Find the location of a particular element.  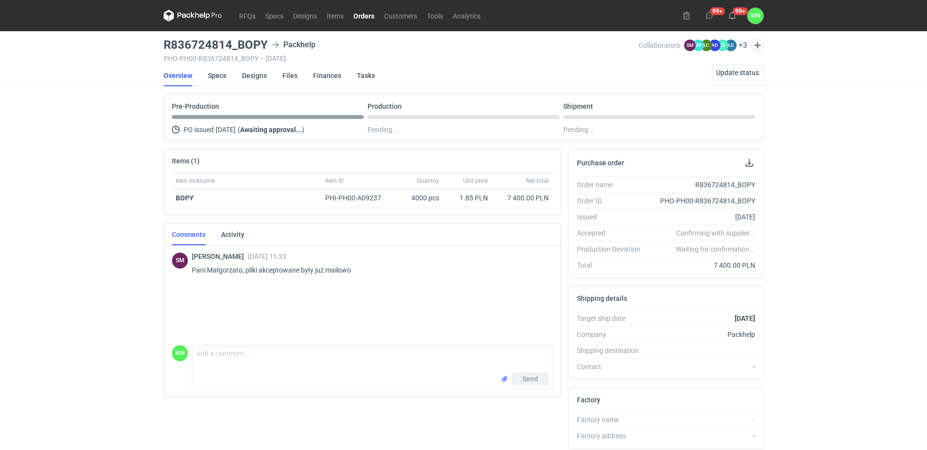

div: Sebastian Markut is located at coordinates (180, 260).